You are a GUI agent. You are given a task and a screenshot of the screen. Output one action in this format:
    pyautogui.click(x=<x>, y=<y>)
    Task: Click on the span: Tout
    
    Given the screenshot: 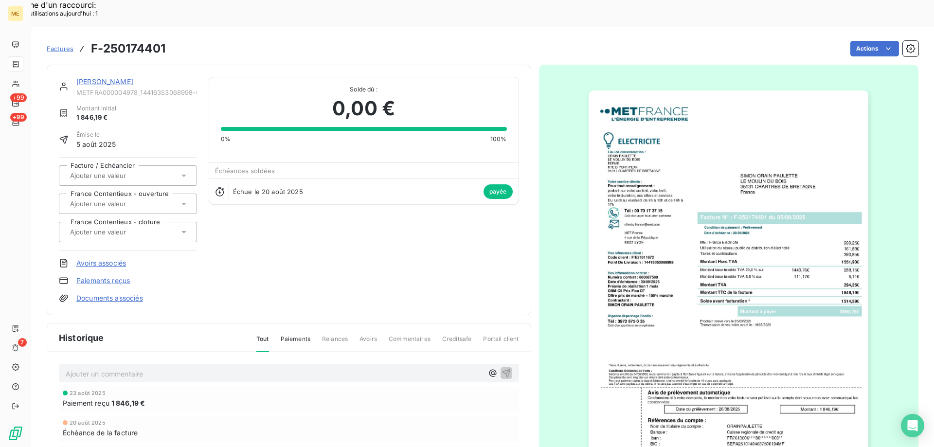 What is the action you would take?
    pyautogui.click(x=263, y=344)
    